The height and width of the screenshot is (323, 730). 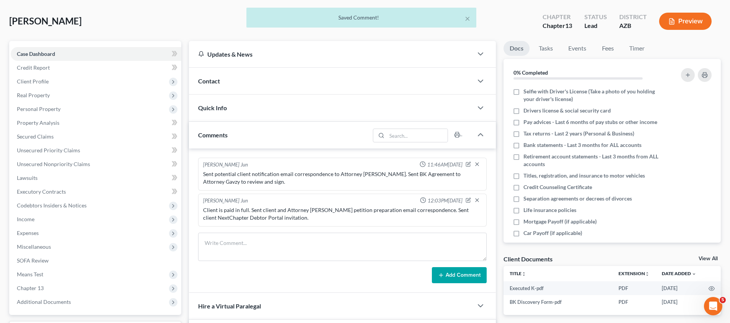 I want to click on span: Car Payoff (if applicable), so click(x=552, y=233).